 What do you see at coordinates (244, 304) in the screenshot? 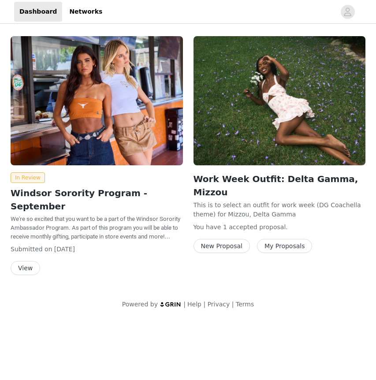
I see `a: Terms` at bounding box center [244, 304].